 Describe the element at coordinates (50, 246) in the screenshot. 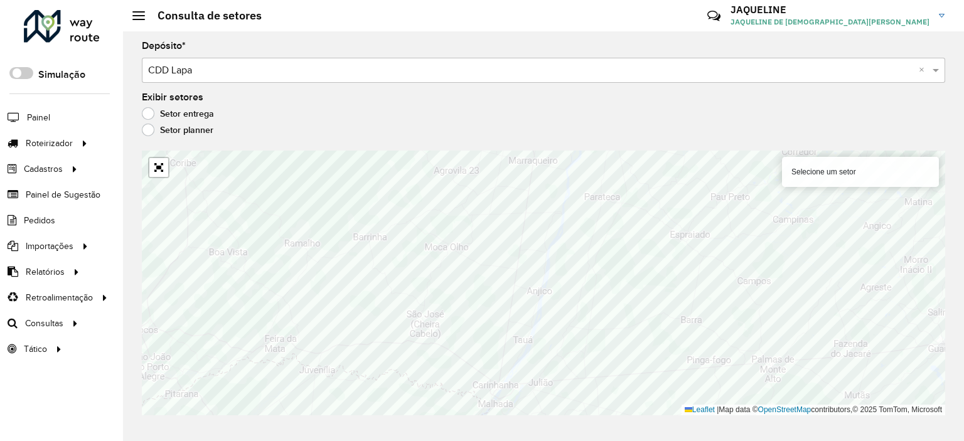

I see `span: Importações` at that location.